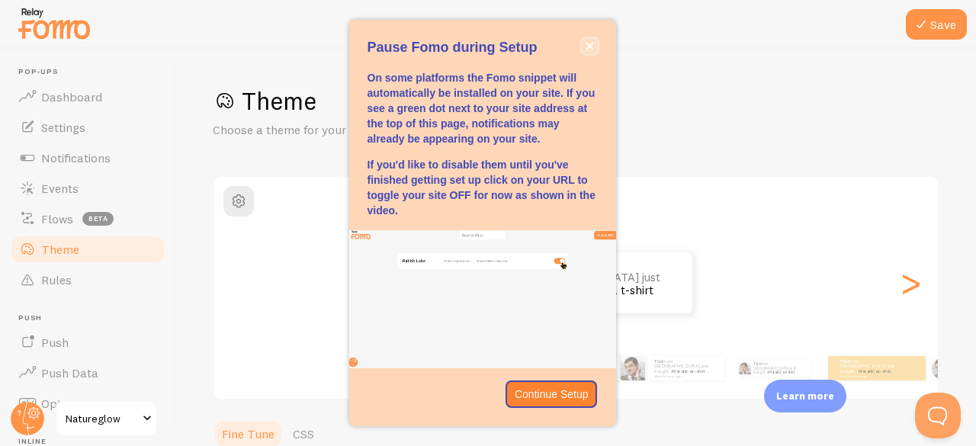 The width and height of the screenshot is (976, 446). Describe the element at coordinates (98, 219) in the screenshot. I see `span: beta` at that location.